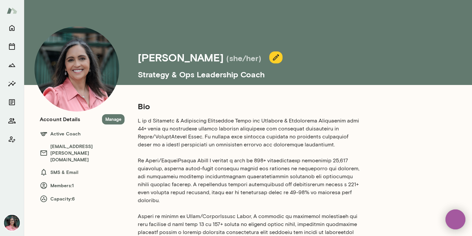  What do you see at coordinates (12, 46) in the screenshot?
I see `button: Sessions` at bounding box center [12, 46].